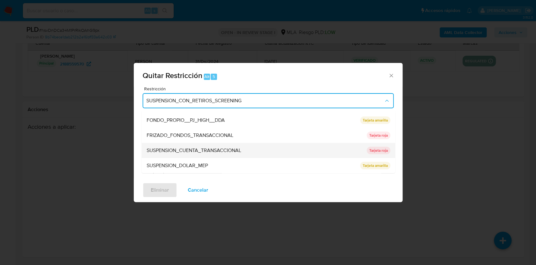 Image resolution: width=536 pixels, height=265 pixels. I want to click on span: SUSPENSION_CON_RETIROS_SCREENING, so click(265, 101).